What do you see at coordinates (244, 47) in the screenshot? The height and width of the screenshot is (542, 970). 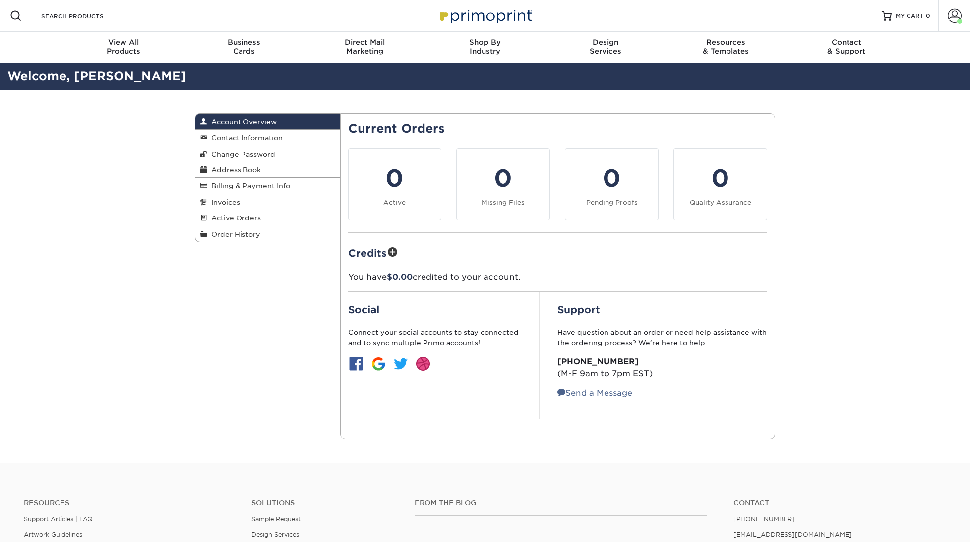 I see `div: Cards` at bounding box center [244, 47].